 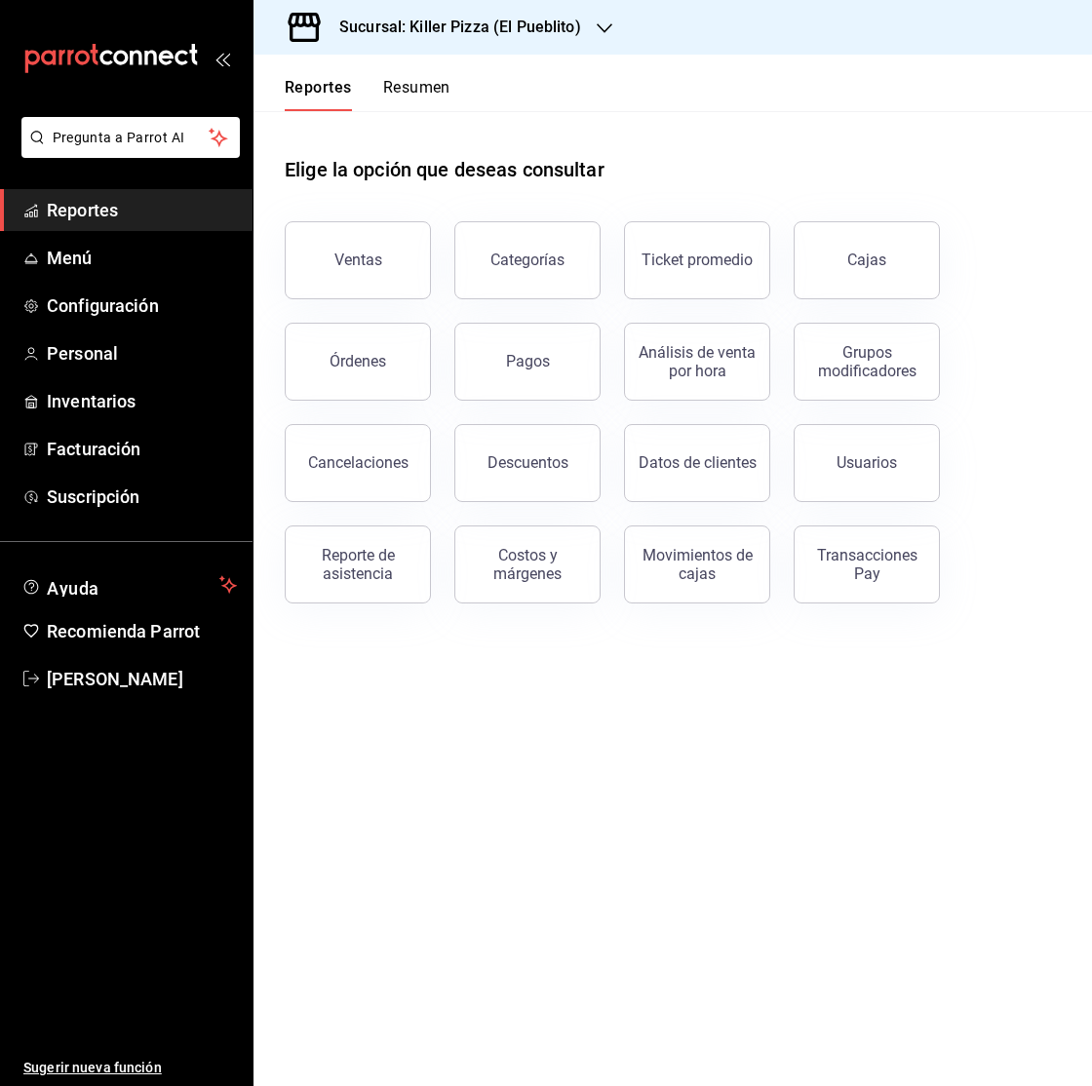 What do you see at coordinates (697, 463) in the screenshot?
I see `button: Datos de clientes` at bounding box center [697, 463].